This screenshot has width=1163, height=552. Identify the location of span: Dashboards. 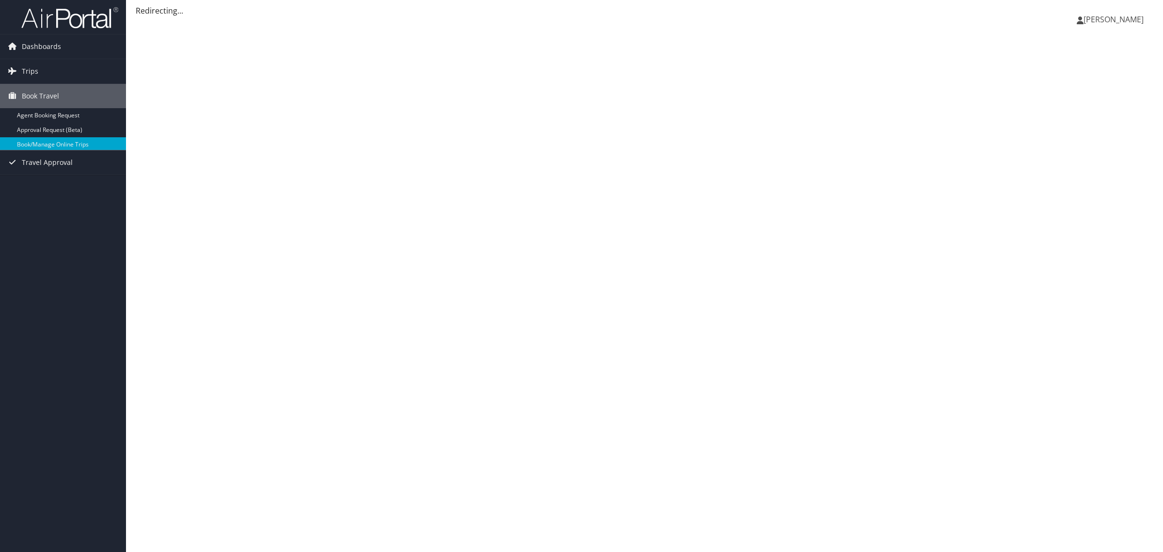
(41, 47).